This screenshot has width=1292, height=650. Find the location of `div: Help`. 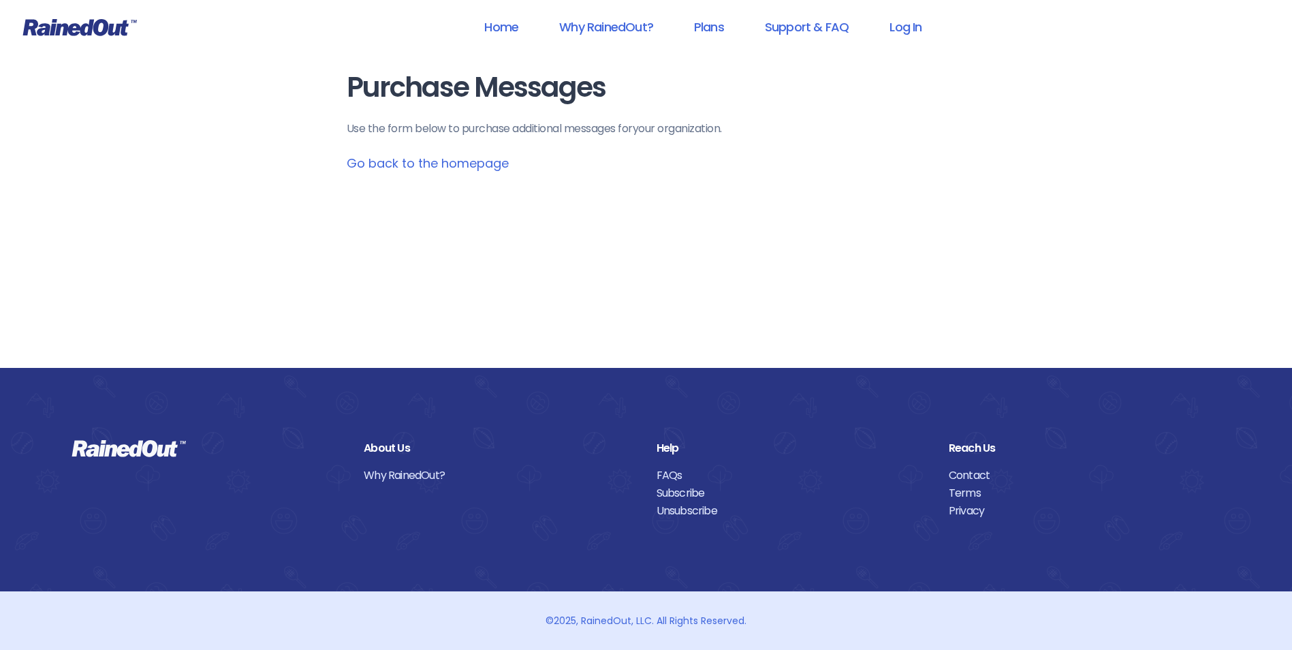

div: Help is located at coordinates (792, 448).